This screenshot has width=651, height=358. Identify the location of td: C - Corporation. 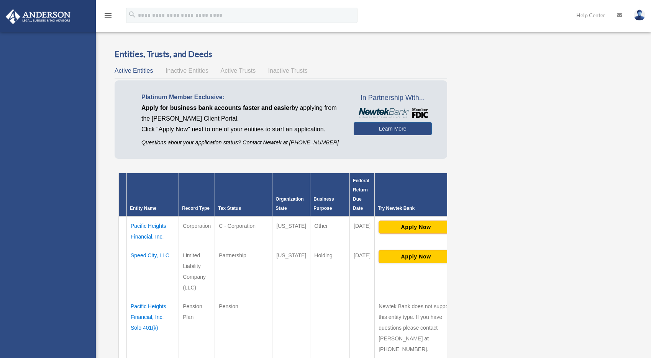
(244, 231).